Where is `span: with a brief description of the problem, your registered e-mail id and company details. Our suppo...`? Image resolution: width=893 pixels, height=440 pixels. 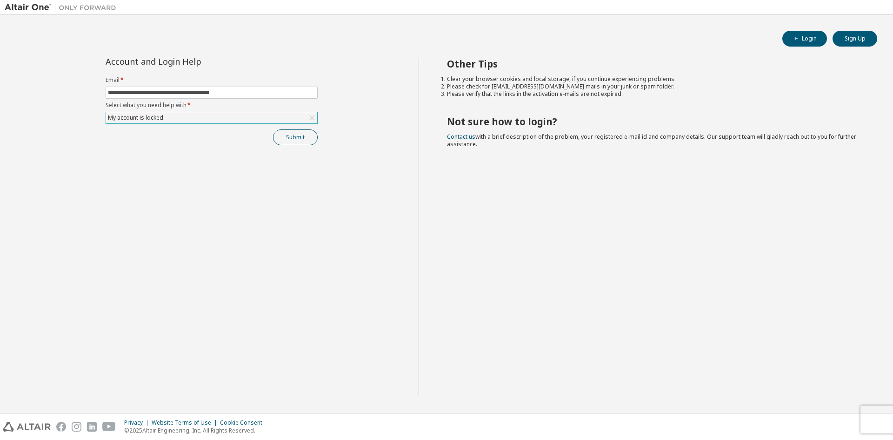
span: with a brief description of the problem, your registered e-mail id and company details. Our suppo... is located at coordinates (652, 140).